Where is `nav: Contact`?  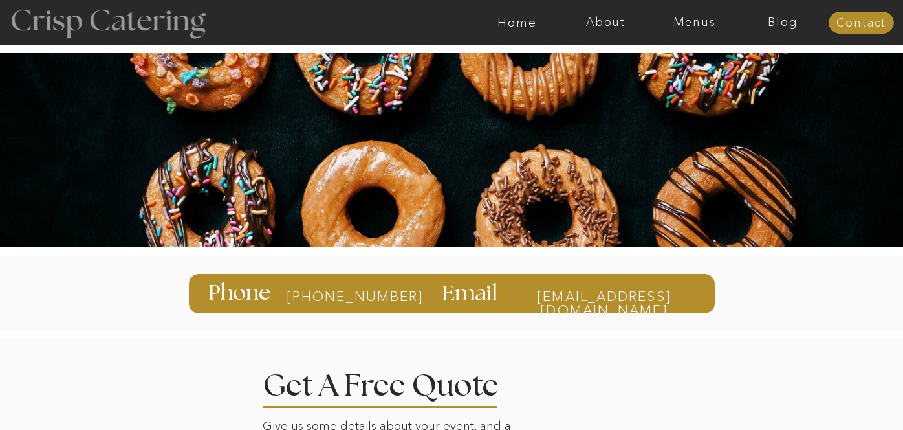 nav: Contact is located at coordinates (861, 23).